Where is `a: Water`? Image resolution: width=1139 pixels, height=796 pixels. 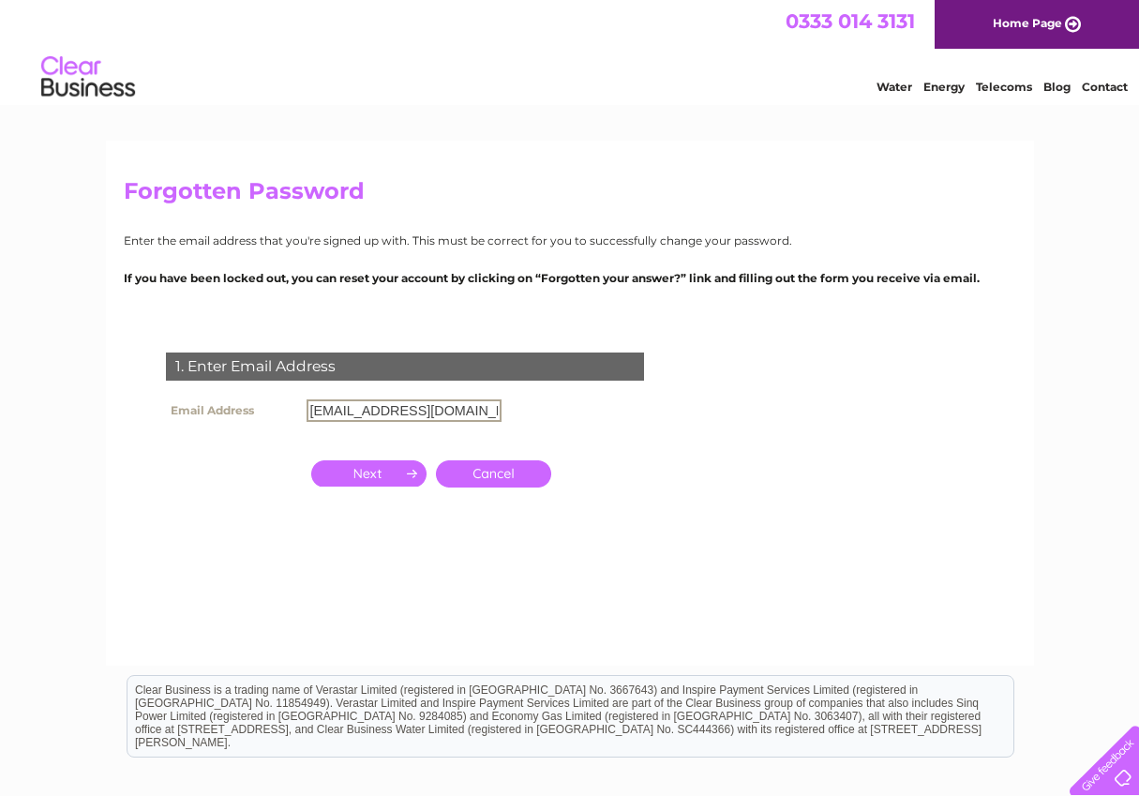 a: Water is located at coordinates (894, 86).